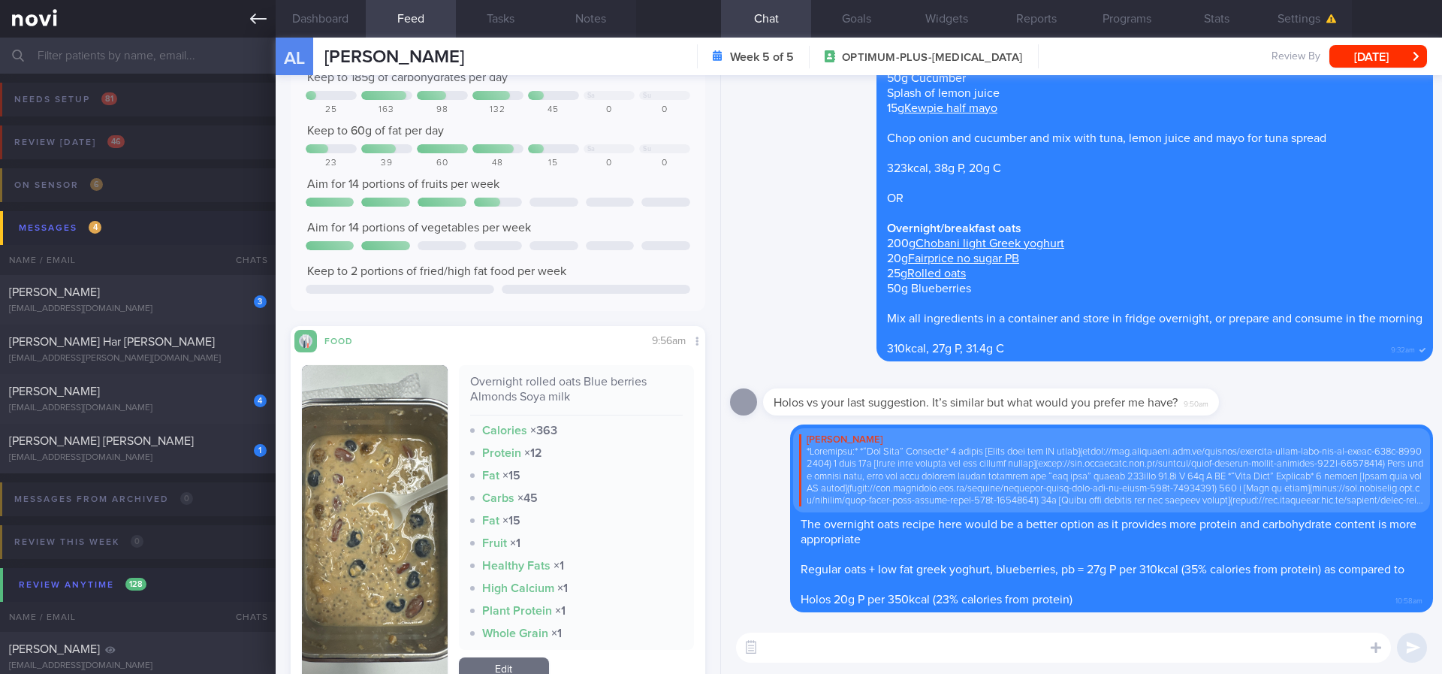 The width and height of the screenshot is (1442, 674). Describe the element at coordinates (517, 611) in the screenshot. I see `strong: Plant Protein` at that location.